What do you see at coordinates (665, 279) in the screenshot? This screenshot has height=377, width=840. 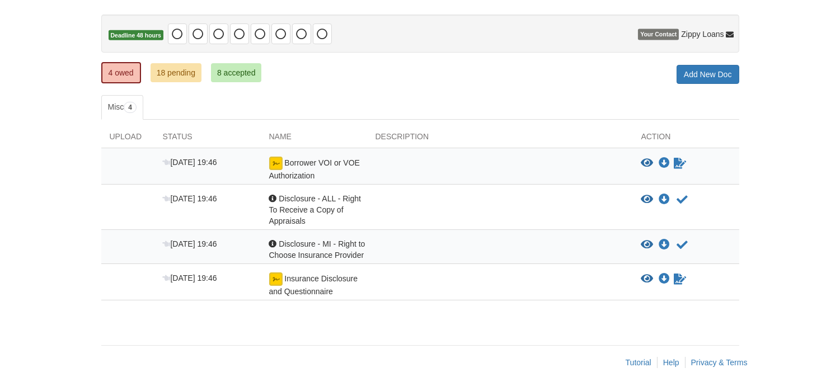 I see `a: Download Insurance Disclosure and Questionnaire` at bounding box center [665, 279].